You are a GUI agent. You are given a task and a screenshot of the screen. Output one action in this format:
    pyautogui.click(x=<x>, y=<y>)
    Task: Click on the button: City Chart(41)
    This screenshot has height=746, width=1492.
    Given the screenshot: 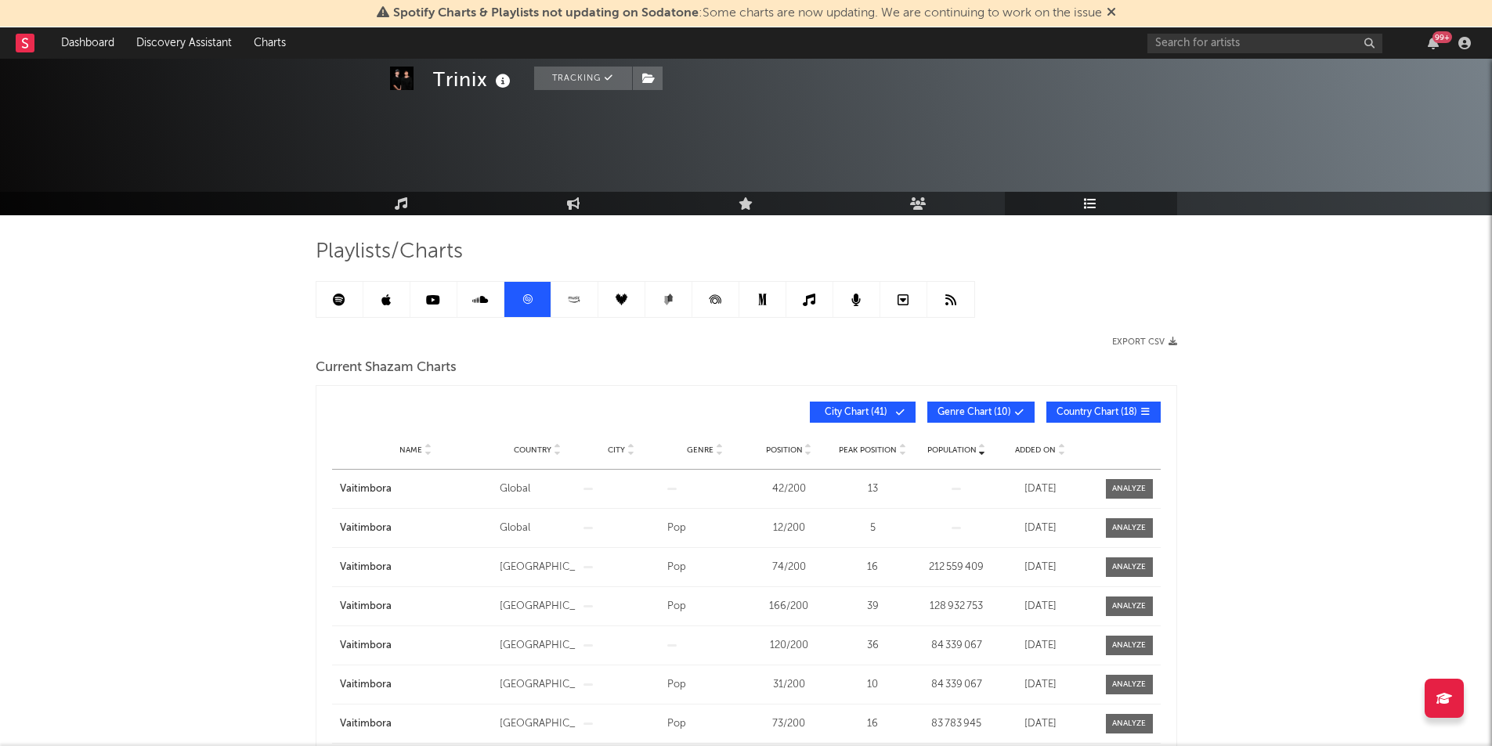 What is the action you would take?
    pyautogui.click(x=862, y=412)
    